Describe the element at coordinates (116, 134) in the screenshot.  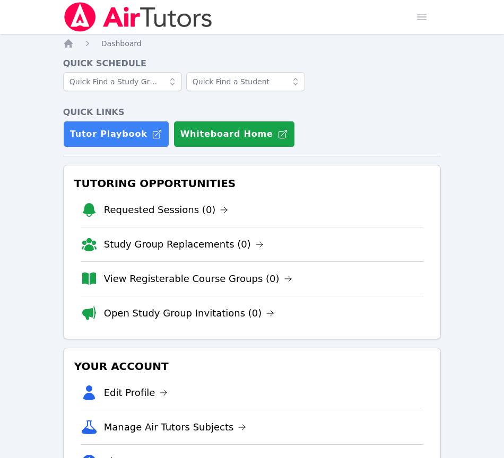
I see `a: Tutor Playbook` at that location.